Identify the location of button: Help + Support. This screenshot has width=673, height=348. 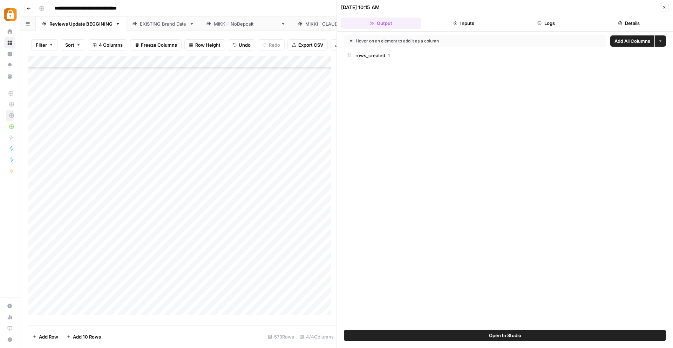
(10, 340).